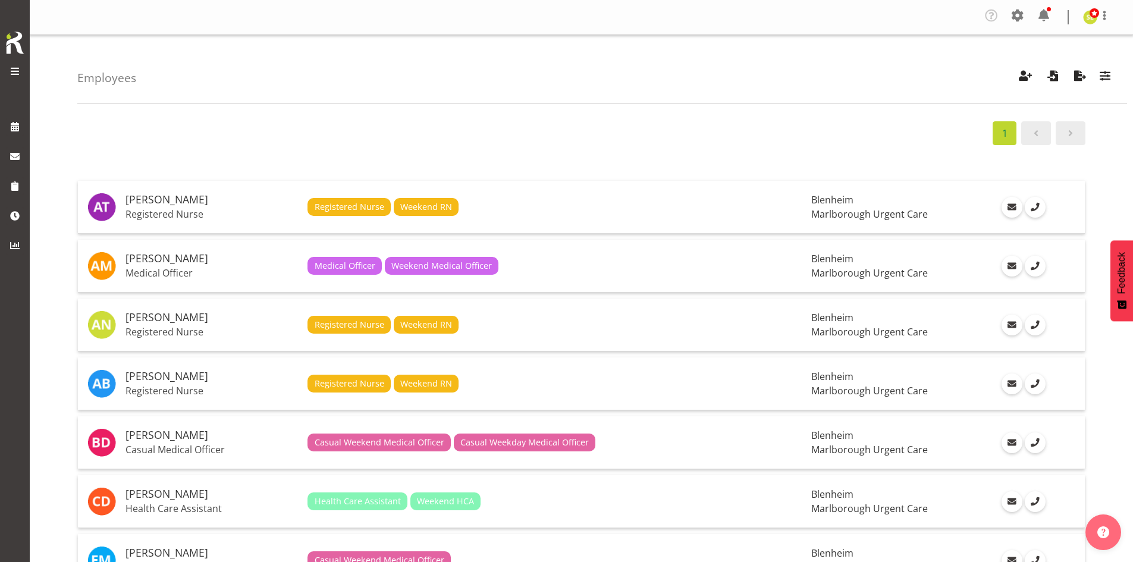 This screenshot has width=1133, height=562. I want to click on span: Casual Weekend Medical Officer, so click(379, 442).